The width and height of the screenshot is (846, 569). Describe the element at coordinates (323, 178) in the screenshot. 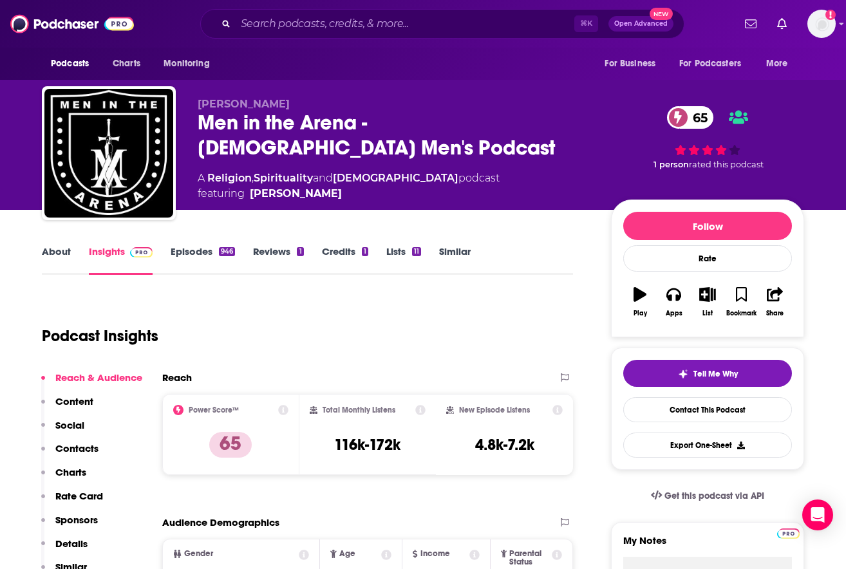

I see `span: and` at that location.